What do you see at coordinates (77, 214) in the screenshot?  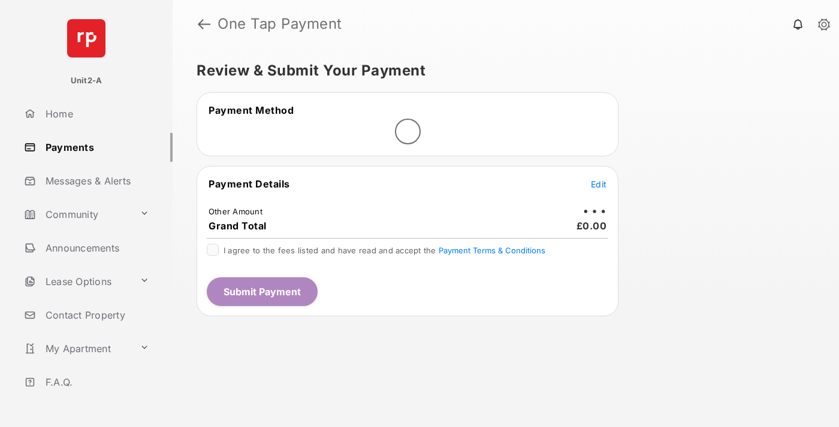 I see `a: Community` at bounding box center [77, 214].